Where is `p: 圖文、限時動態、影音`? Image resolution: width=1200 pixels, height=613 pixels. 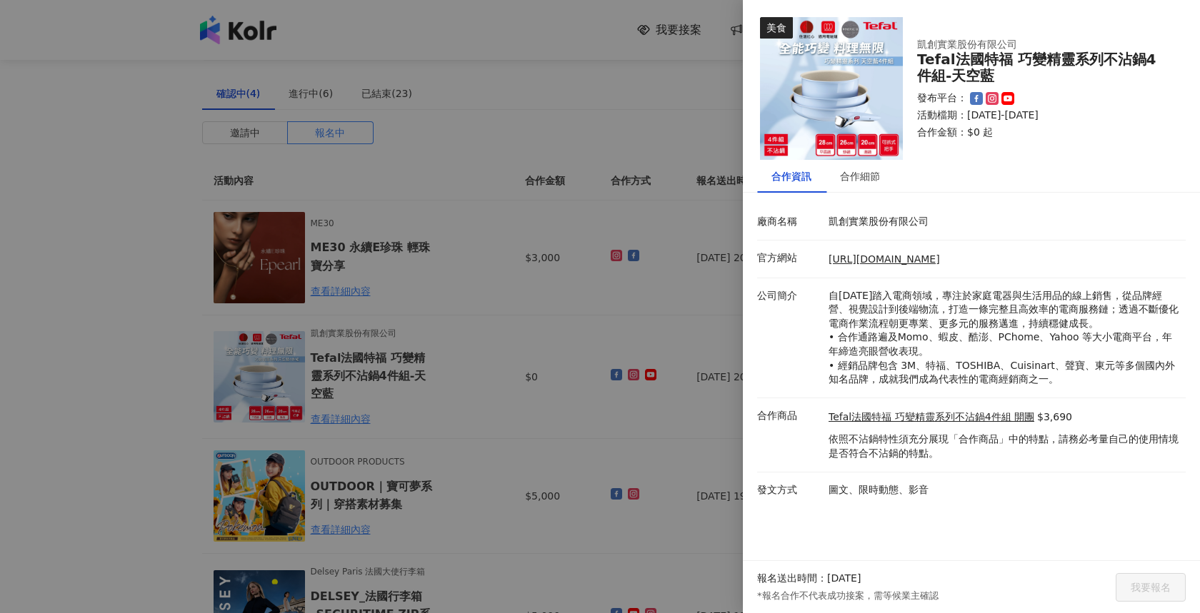 p: 圖文、限時動態、影音 is located at coordinates (1003, 491).